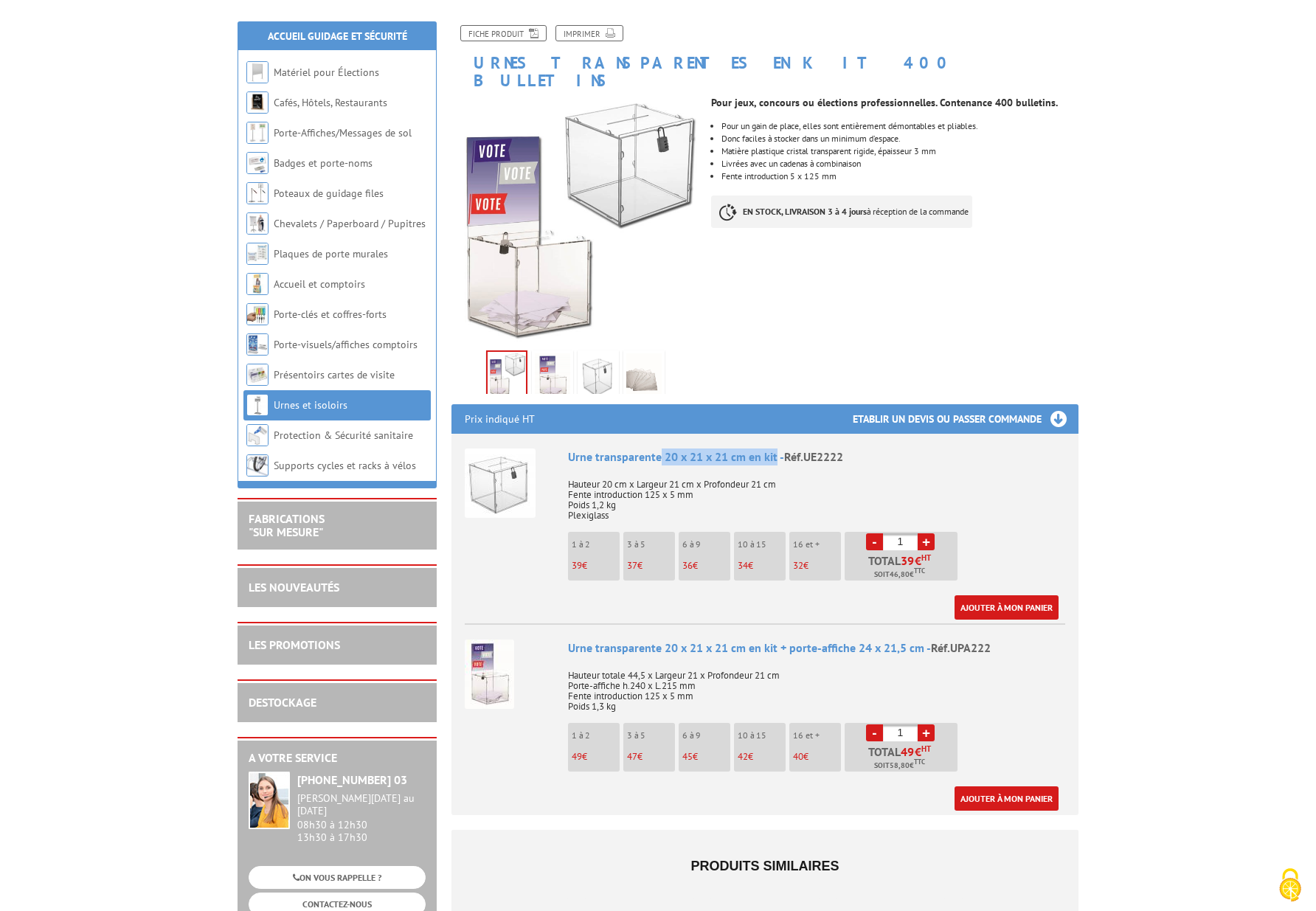 Image resolution: width=1316 pixels, height=911 pixels. Describe the element at coordinates (310, 405) in the screenshot. I see `a: Urnes et isoloirs` at that location.